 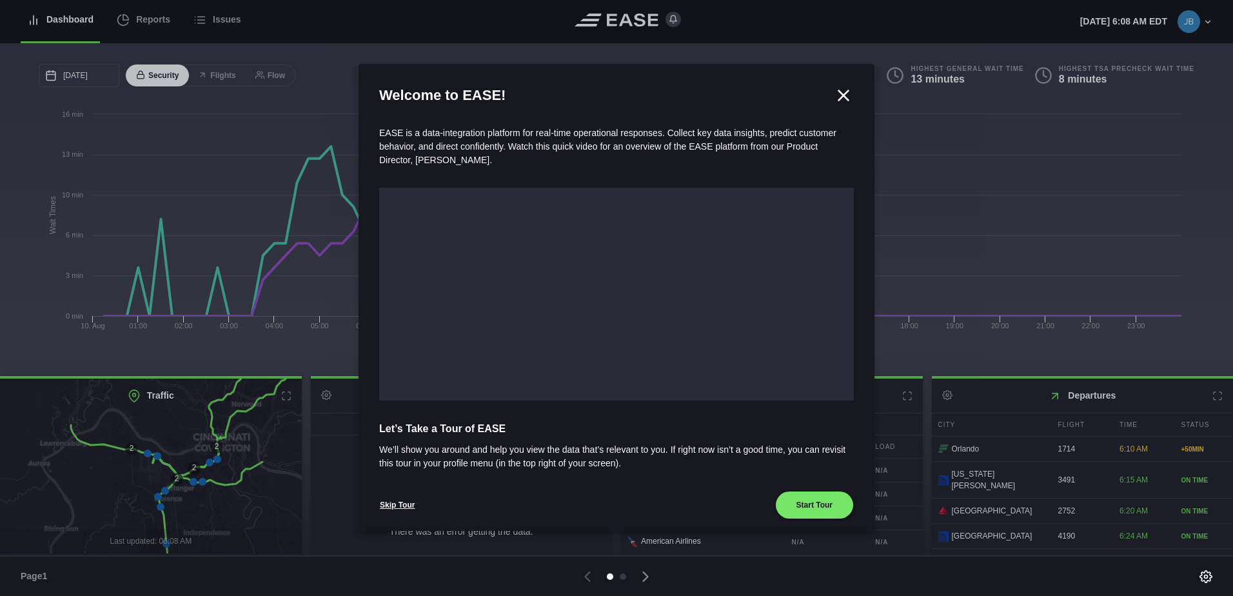 What do you see at coordinates (397, 505) in the screenshot?
I see `button: Skip Tour` at bounding box center [397, 505].